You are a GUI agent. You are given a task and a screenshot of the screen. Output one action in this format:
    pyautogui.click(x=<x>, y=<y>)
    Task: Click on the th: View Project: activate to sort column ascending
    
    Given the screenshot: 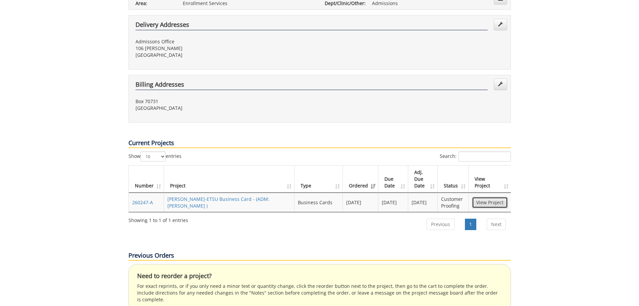 What is the action you would take?
    pyautogui.click(x=490, y=179)
    